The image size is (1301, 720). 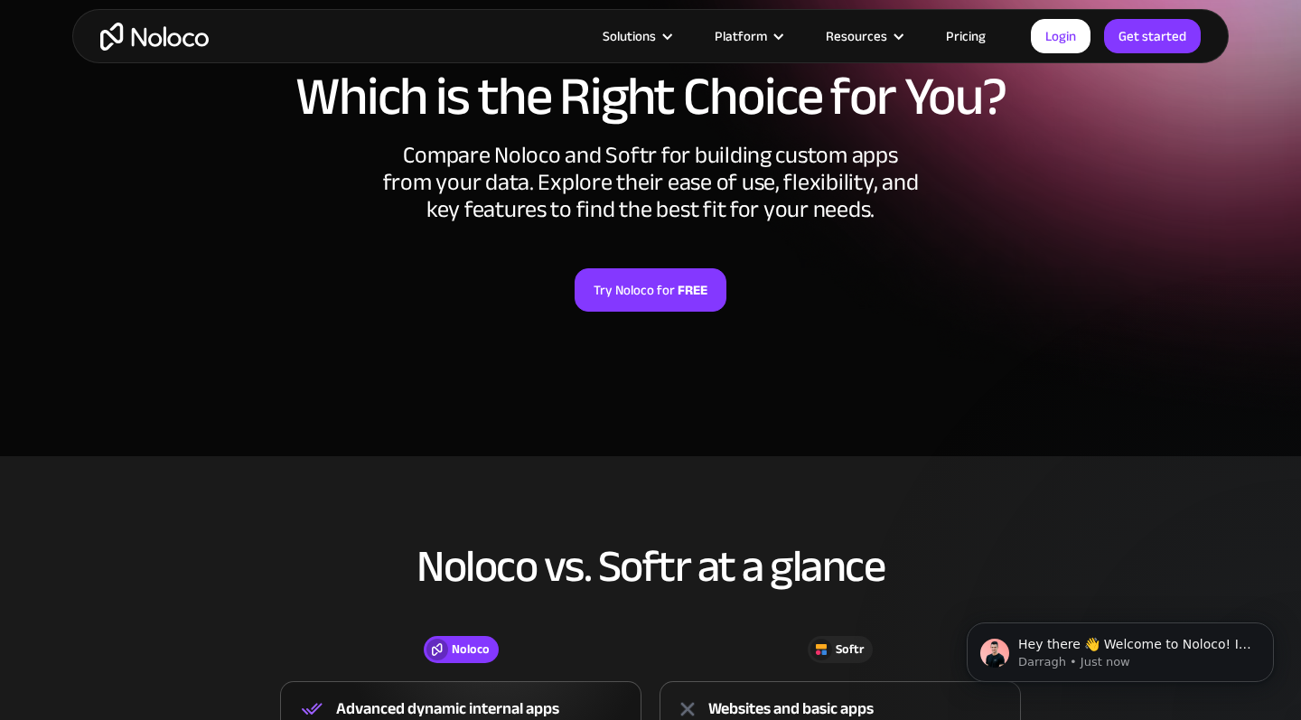 What do you see at coordinates (181, 68) in the screenshot?
I see `div: message notification from Darragh, Just now. Hey there 👋 Welcome to Noloco! If you have any quest...` at bounding box center [181, 68].